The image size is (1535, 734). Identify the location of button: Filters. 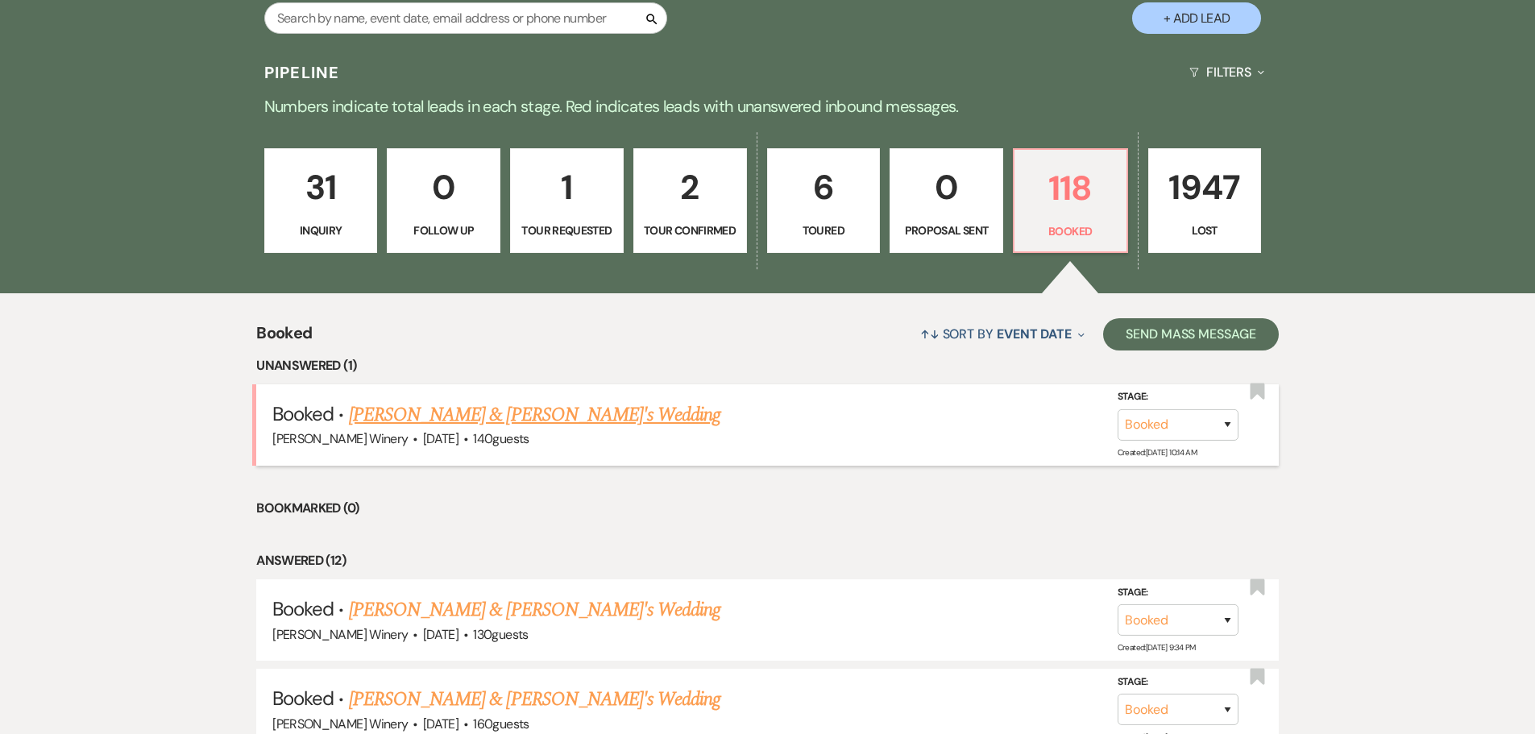
(1227, 72).